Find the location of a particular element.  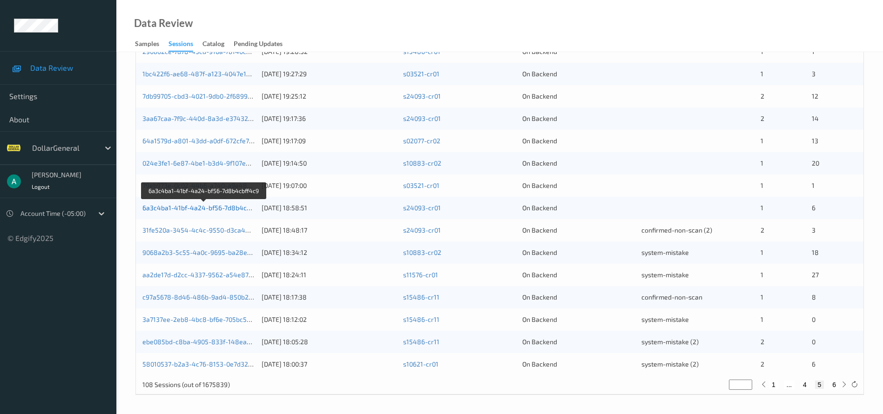

a: 58010537-b2a3-4c76-8153-0e7d32b72cf6 is located at coordinates (205, 364).